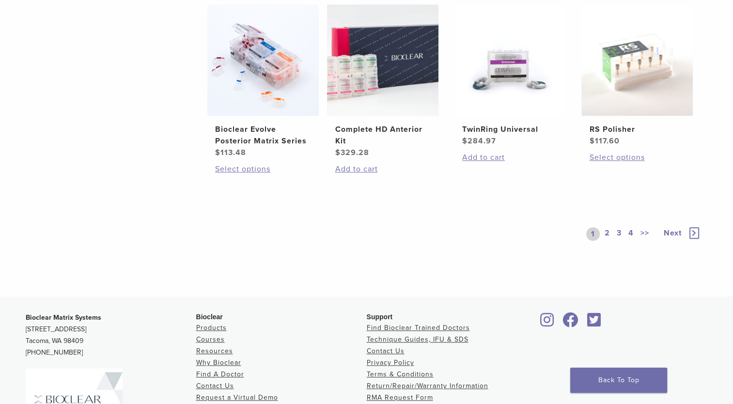  What do you see at coordinates (382, 81) in the screenshot?
I see `a: Complete HD Anterior KitComplete HD Anterior Kit $329.28` at bounding box center [382, 81].